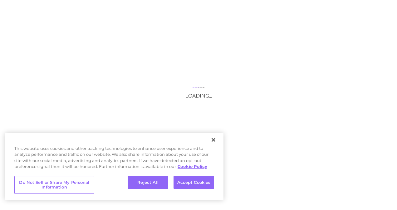  Describe the element at coordinates (192, 167) in the screenshot. I see `a: More information about your privacy, opens in a new tab` at that location.